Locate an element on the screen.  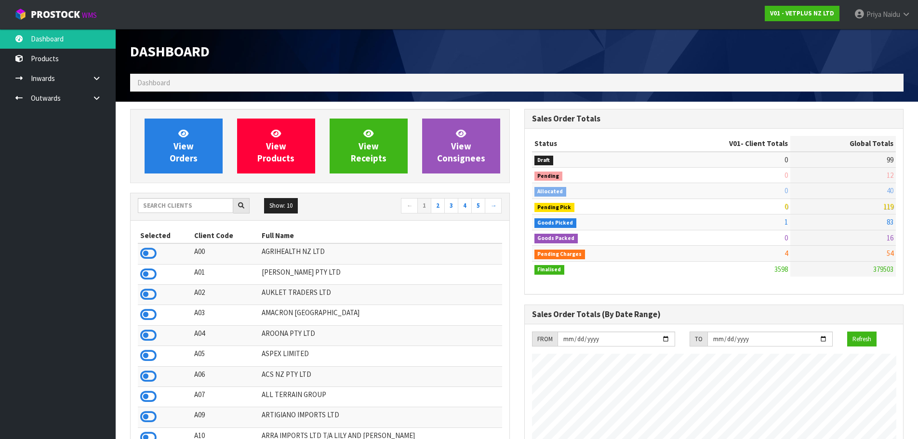
td: A01 is located at coordinates (225, 274).